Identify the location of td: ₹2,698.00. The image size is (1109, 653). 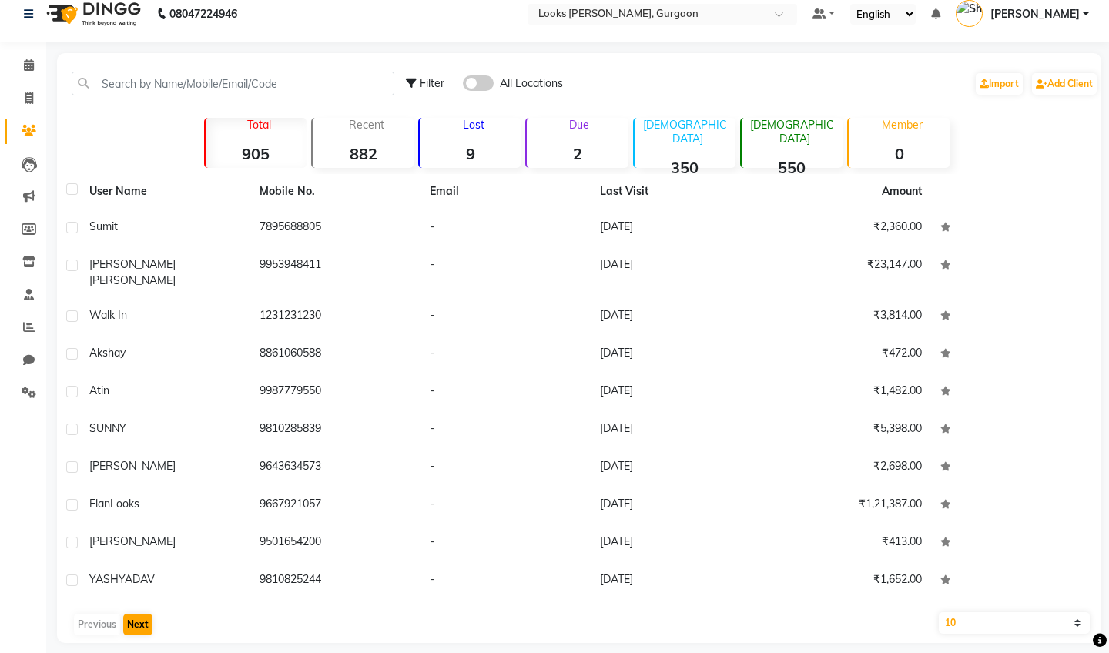
(845, 467).